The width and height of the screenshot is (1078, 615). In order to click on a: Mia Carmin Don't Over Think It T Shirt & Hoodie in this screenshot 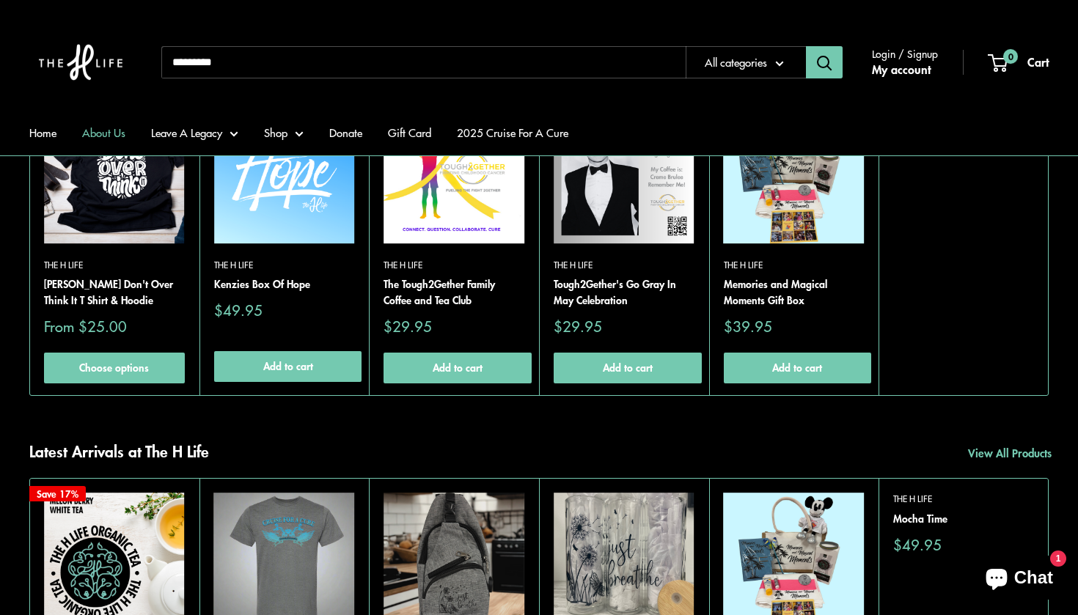, I will do `click(114, 174)`.